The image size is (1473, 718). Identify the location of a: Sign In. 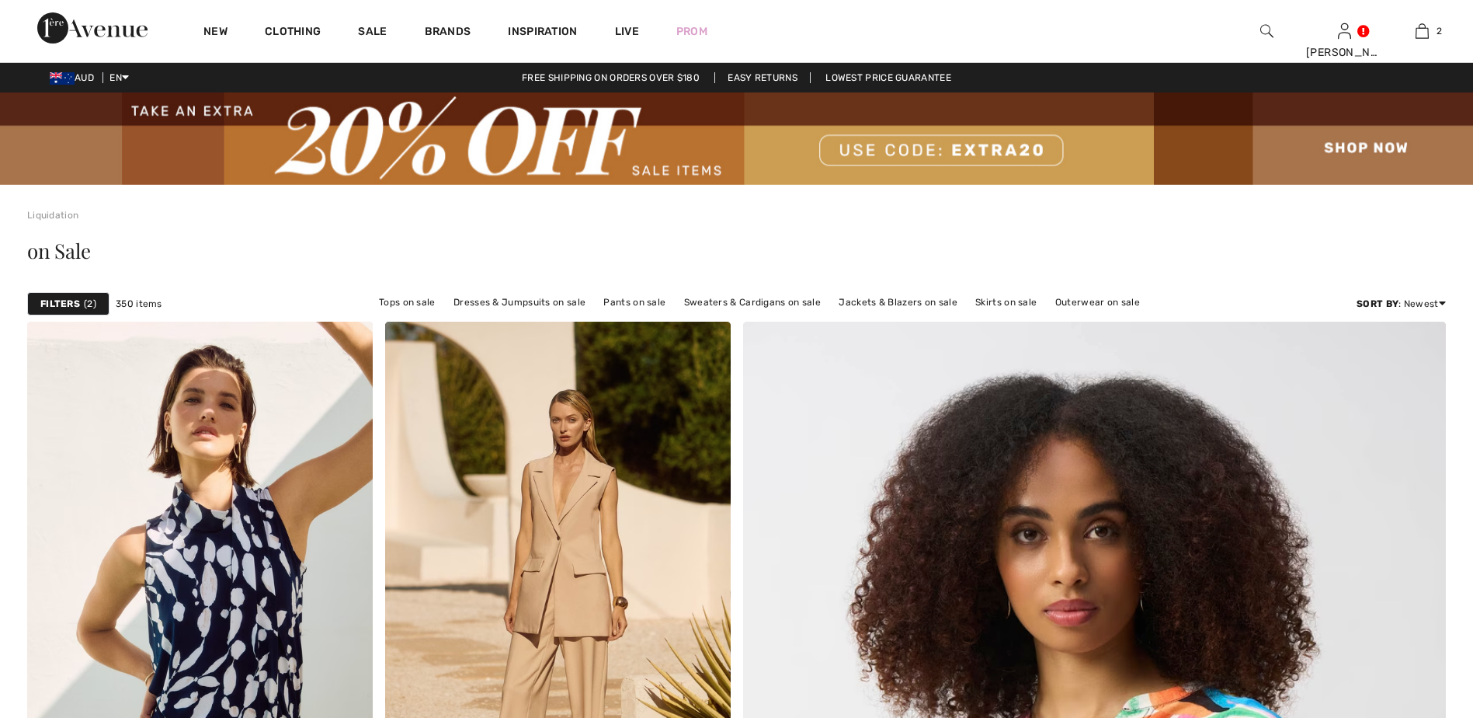
(1344, 30).